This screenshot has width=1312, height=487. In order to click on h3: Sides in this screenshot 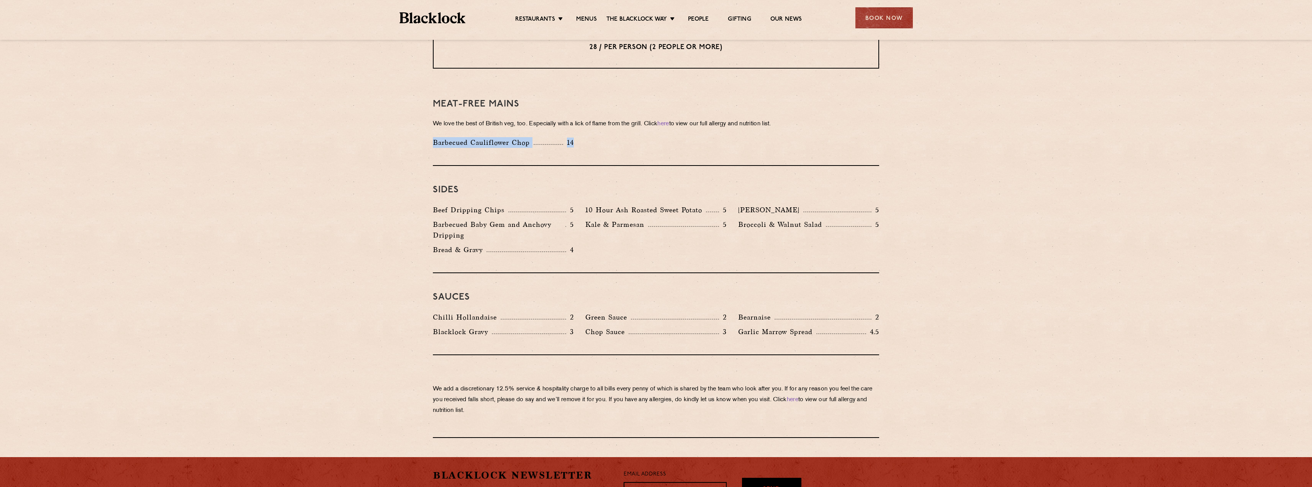, I will do `click(656, 190)`.